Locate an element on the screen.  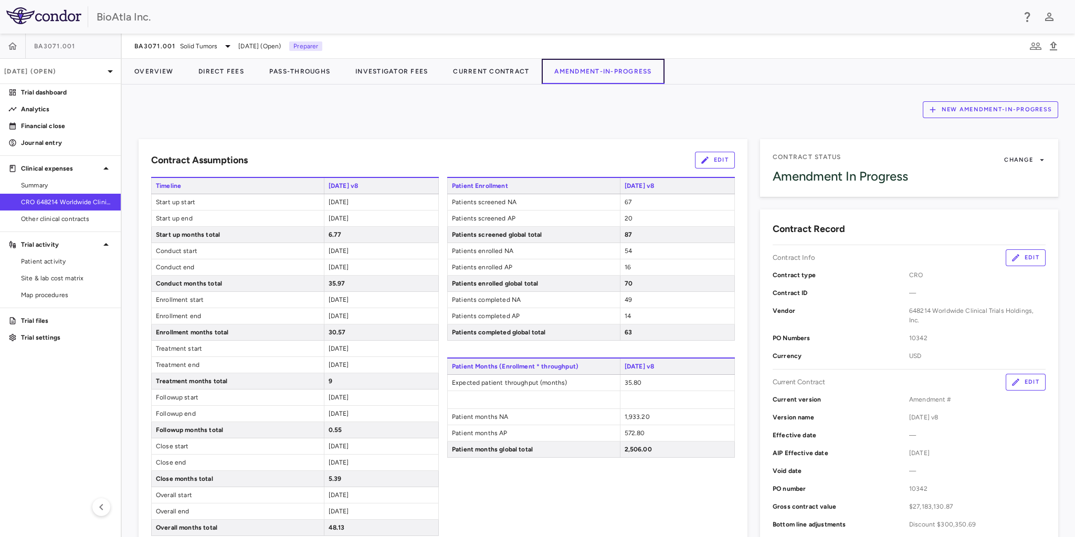
span: Conduct months total is located at coordinates (238, 283).